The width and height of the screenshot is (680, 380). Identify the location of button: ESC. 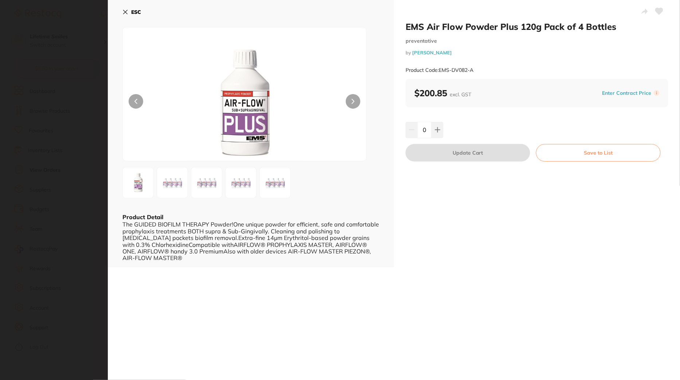
(131, 12).